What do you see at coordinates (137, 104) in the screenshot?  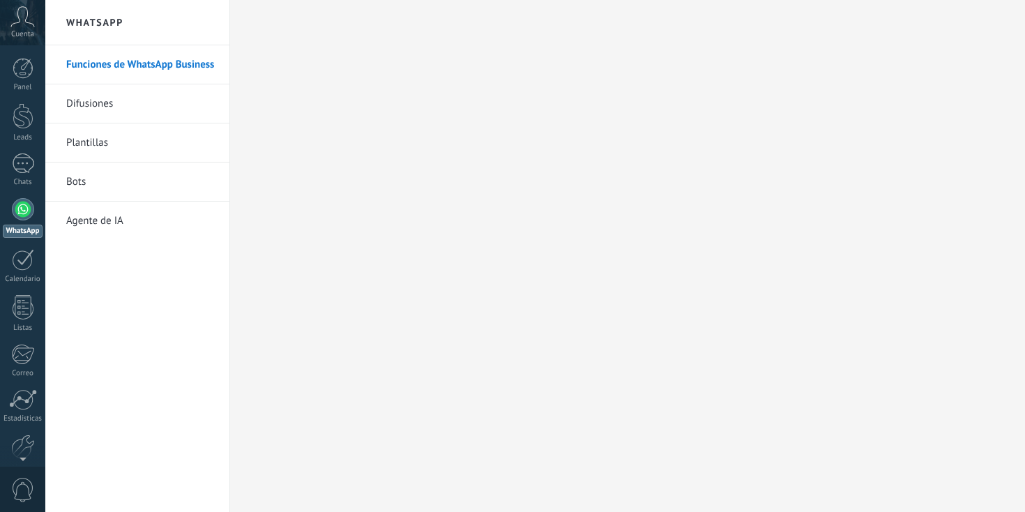 I see `li: Difusiones` at bounding box center [137, 104].